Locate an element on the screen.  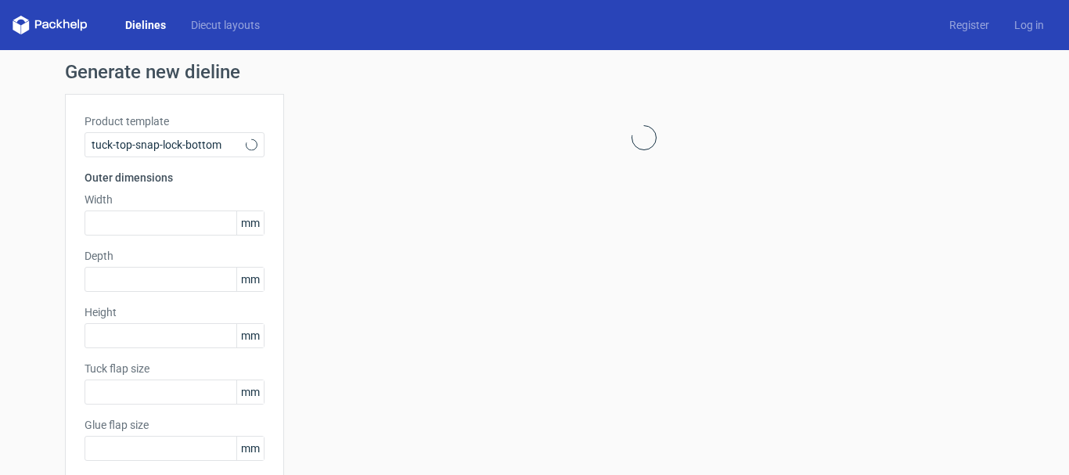
label: Height is located at coordinates (175, 312).